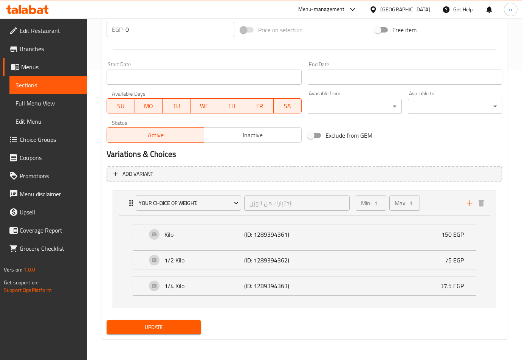  What do you see at coordinates (232, 106) in the screenshot?
I see `span: TH` at bounding box center [232, 106].